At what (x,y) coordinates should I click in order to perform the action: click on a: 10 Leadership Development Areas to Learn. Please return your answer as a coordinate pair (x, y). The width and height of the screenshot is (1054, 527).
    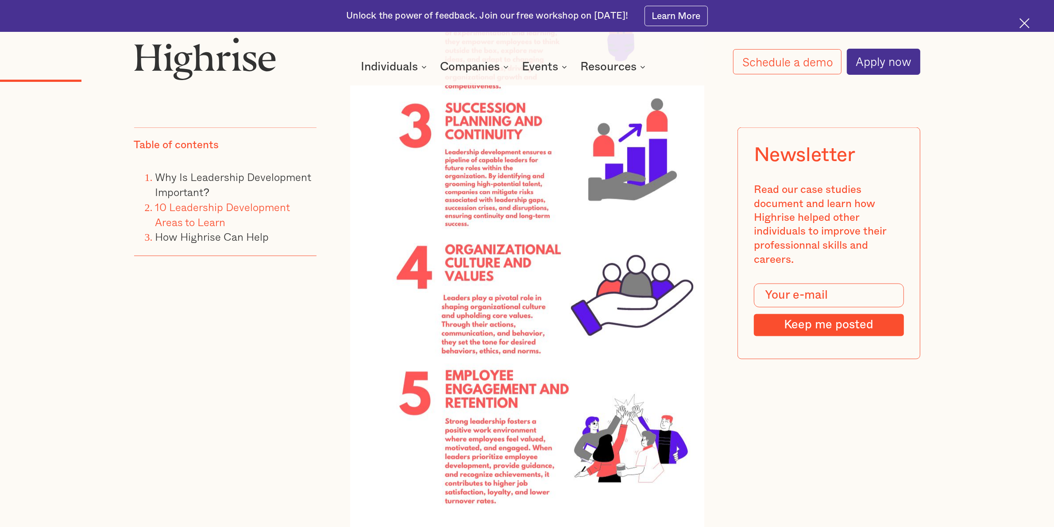
    Looking at the image, I should click on (223, 214).